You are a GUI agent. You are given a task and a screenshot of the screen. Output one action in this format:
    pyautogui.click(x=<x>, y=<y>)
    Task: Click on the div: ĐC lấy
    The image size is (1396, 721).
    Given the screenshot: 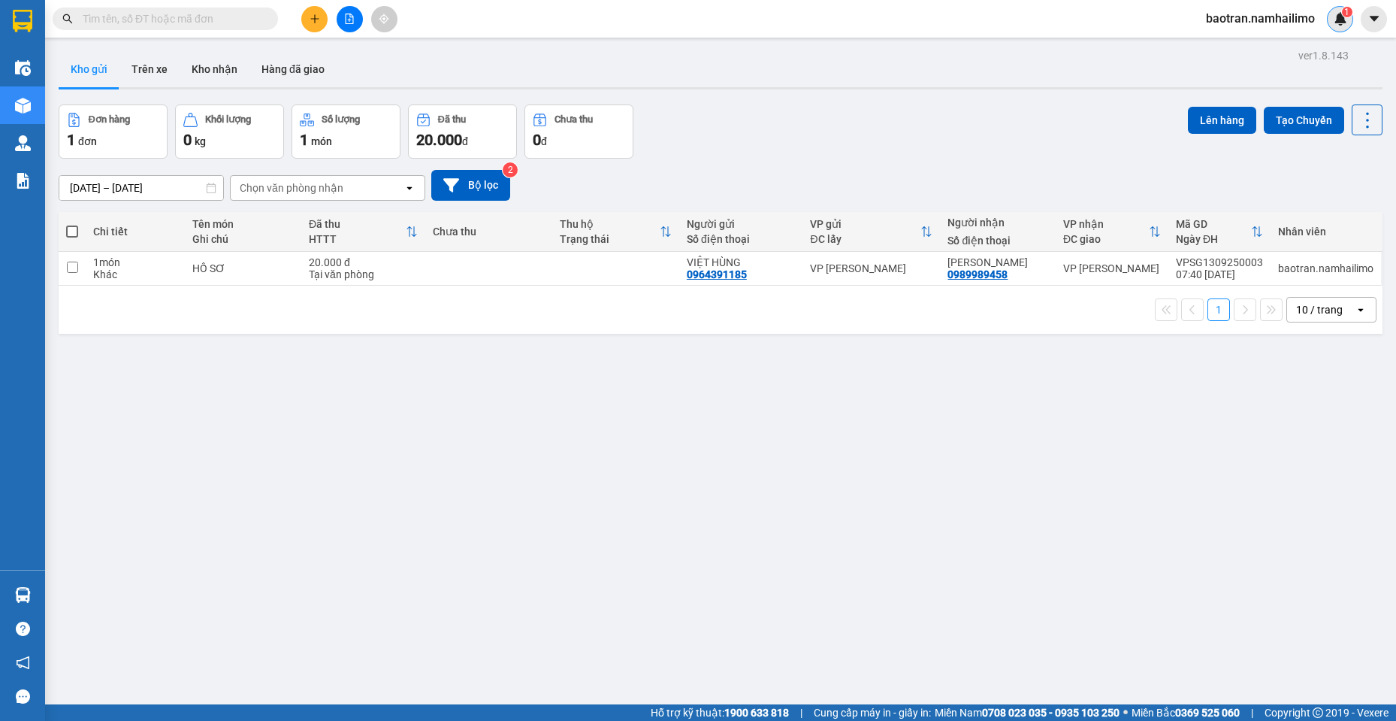 What is the action you would take?
    pyautogui.click(x=865, y=239)
    